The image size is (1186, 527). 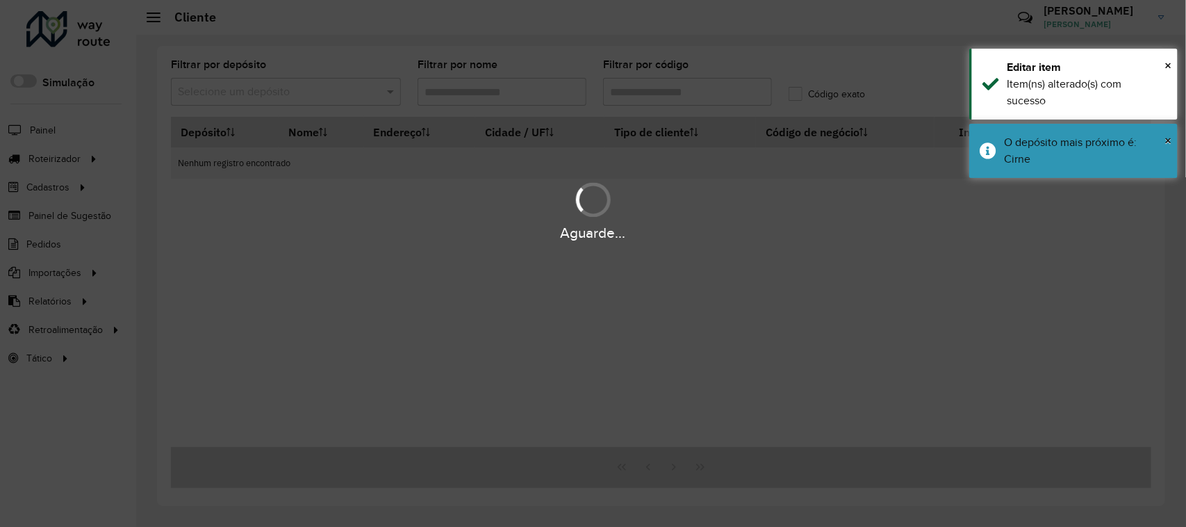 I want to click on div: O depósito mais próximo é: Cirne, so click(x=1086, y=151).